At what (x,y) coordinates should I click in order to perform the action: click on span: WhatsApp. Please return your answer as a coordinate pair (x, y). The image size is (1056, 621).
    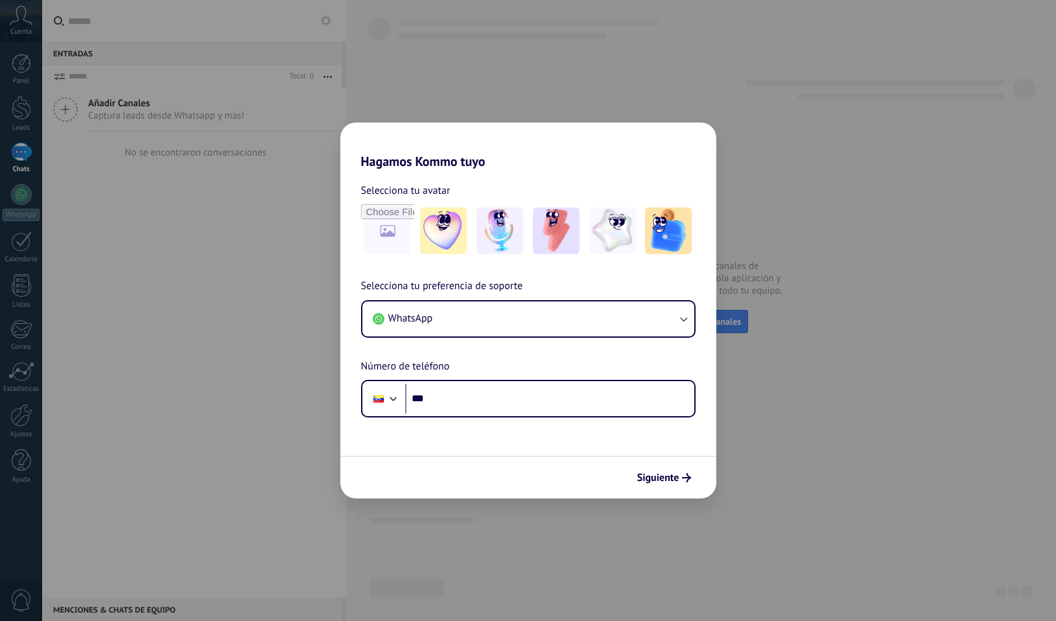
    Looking at the image, I should click on (410, 318).